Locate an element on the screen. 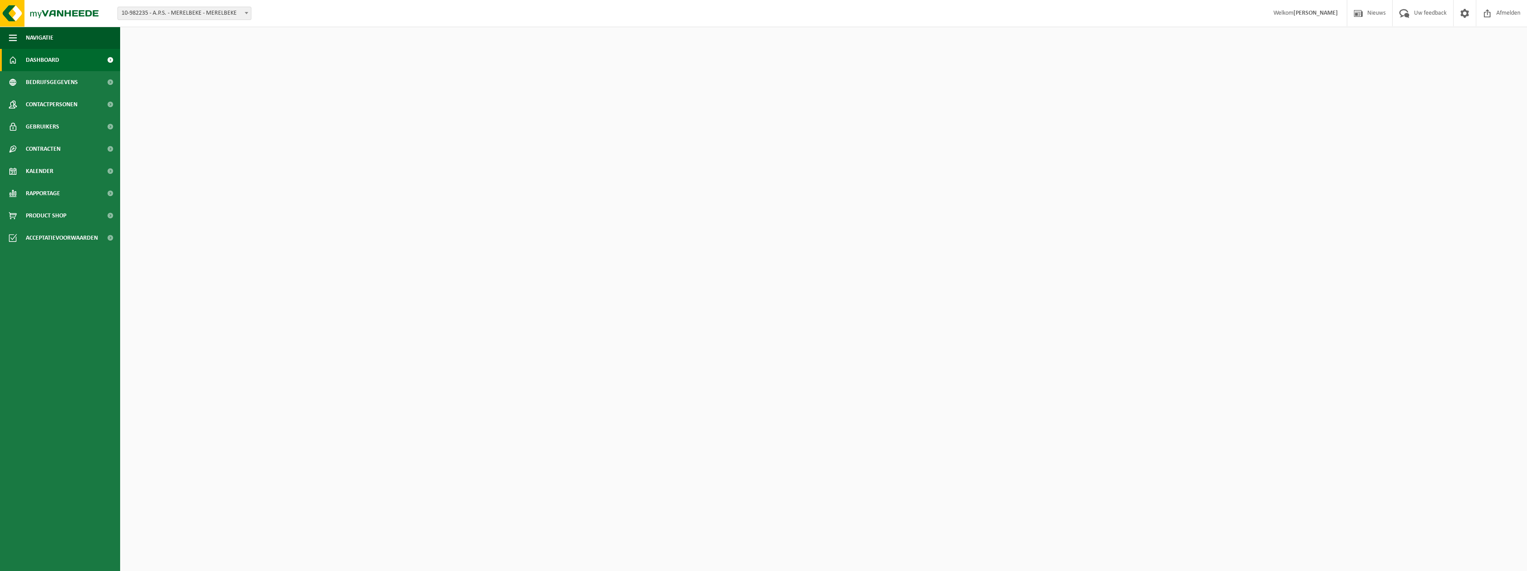 Image resolution: width=1527 pixels, height=571 pixels. span: Kalender is located at coordinates (40, 171).